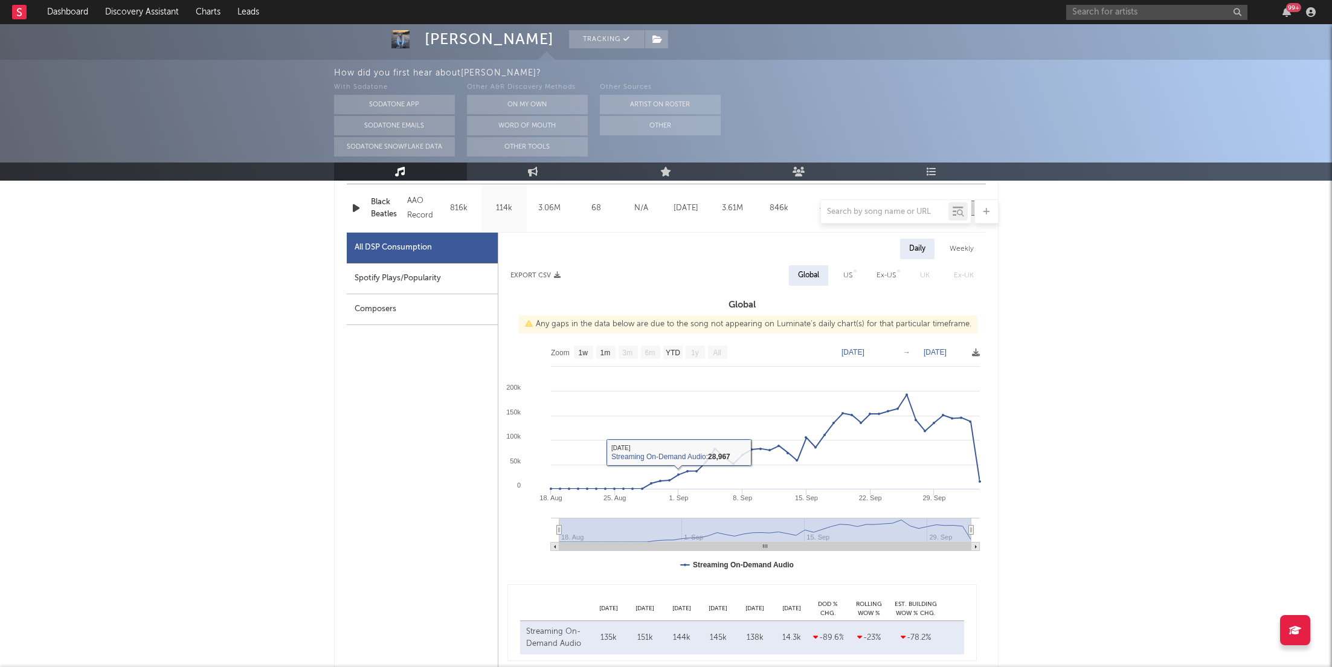  I want to click on text: All, so click(717, 353).